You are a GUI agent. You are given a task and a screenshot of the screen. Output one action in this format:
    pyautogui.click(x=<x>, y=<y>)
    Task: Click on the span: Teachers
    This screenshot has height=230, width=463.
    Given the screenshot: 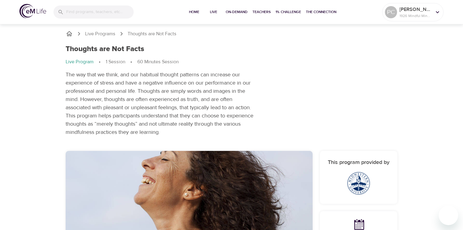 What is the action you would take?
    pyautogui.click(x=262, y=12)
    